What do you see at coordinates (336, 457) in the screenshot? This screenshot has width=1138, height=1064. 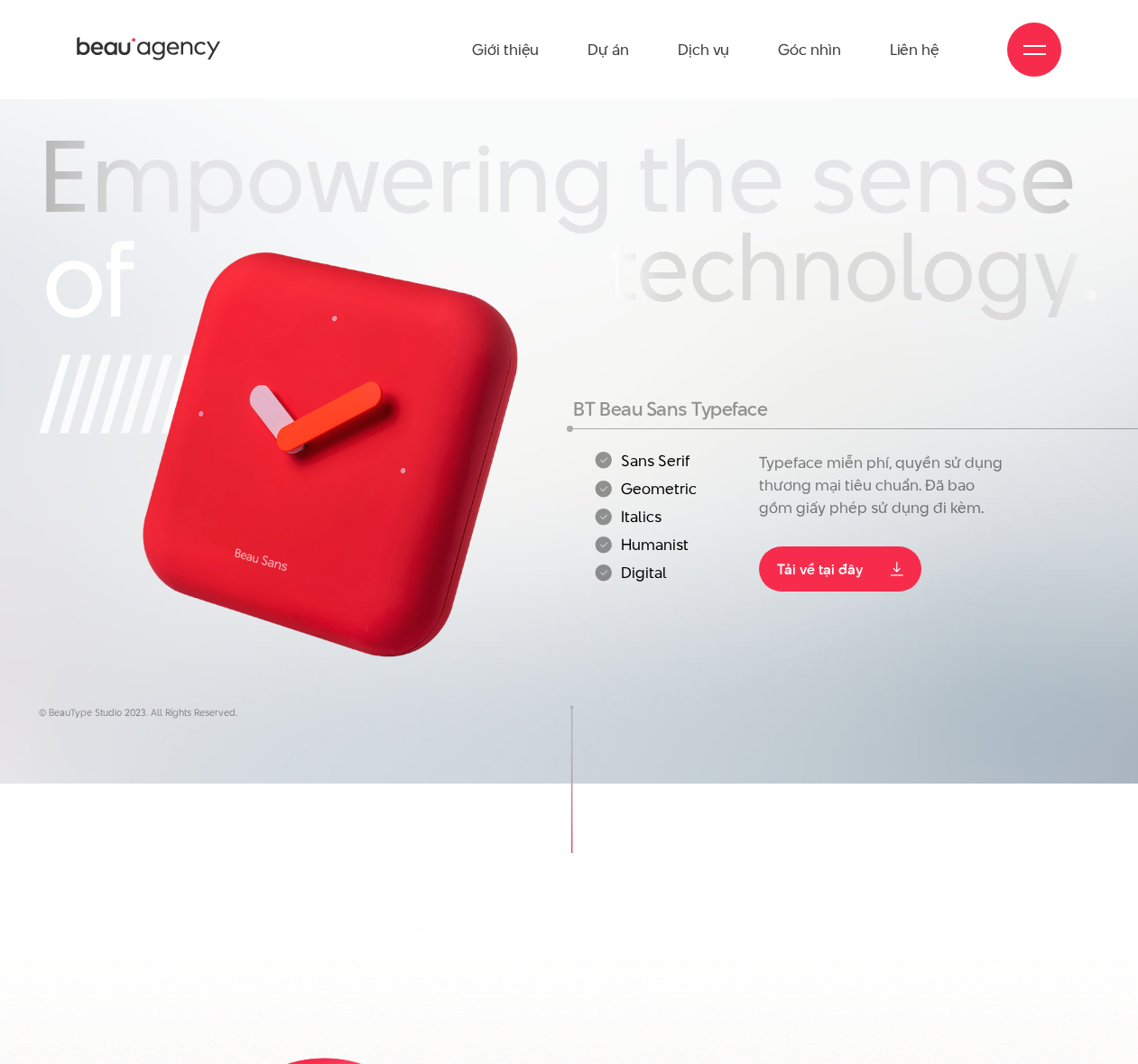 I see `img: This is Image` at bounding box center [336, 457].